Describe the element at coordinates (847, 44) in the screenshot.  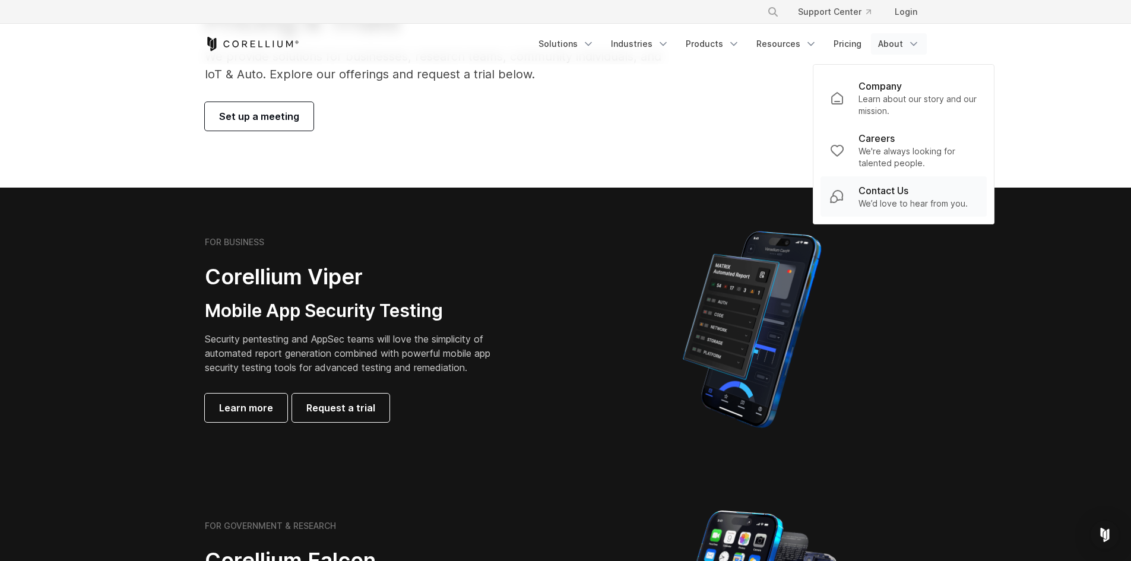
I see `a: Pricing` at that location.